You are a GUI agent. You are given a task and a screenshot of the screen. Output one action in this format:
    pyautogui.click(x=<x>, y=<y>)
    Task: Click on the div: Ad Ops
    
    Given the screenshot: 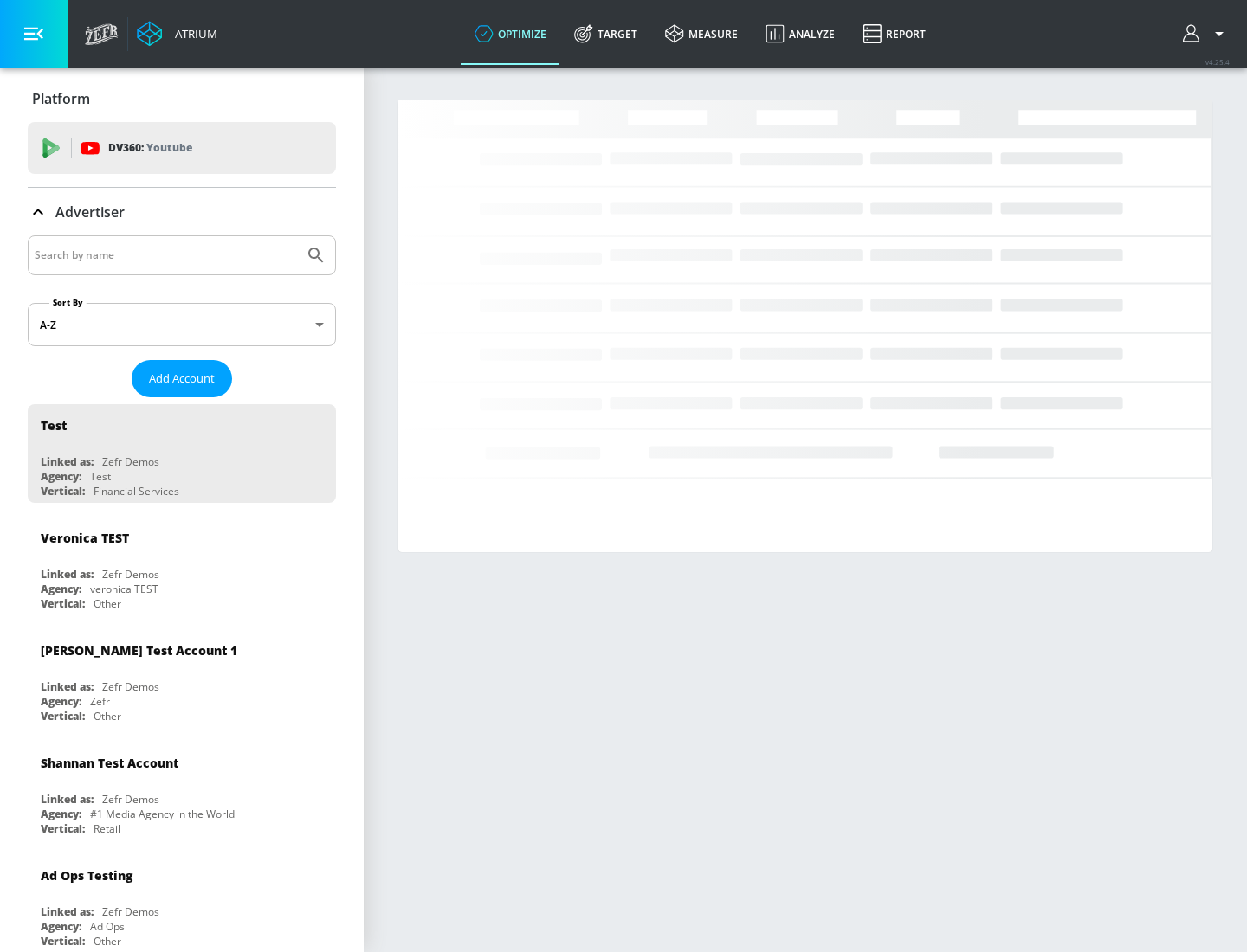 What is the action you would take?
    pyautogui.click(x=108, y=927)
    